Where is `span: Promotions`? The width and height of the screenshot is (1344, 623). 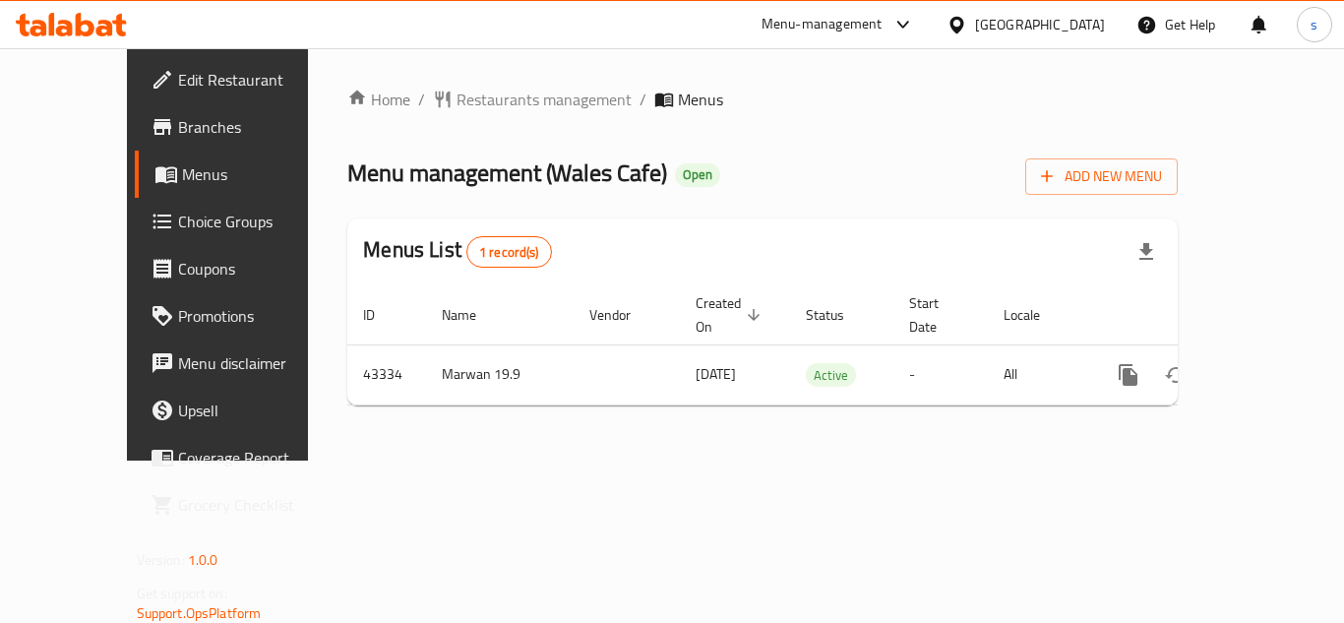 span: Promotions is located at coordinates (257, 316).